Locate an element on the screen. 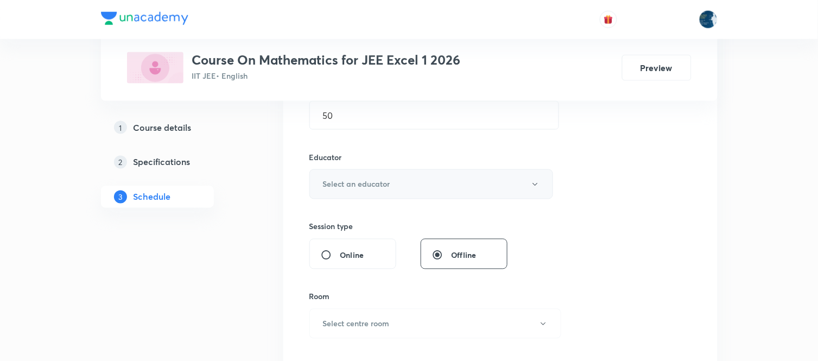  h5: Course details is located at coordinates (162, 128).